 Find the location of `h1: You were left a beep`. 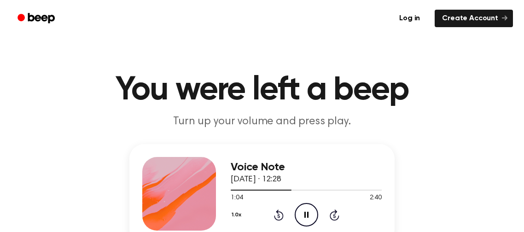

h1: You were left a beep is located at coordinates (262, 90).